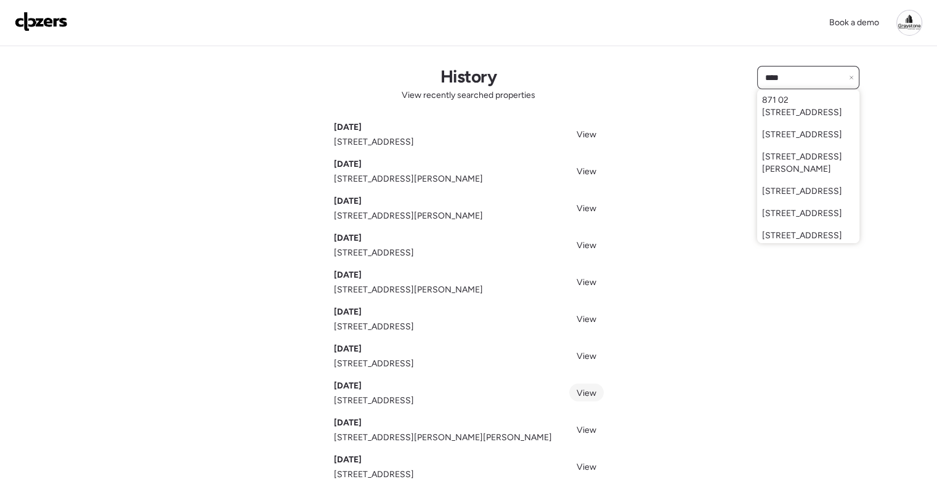 The height and width of the screenshot is (487, 937). Describe the element at coordinates (854, 22) in the screenshot. I see `span: Book a demo` at that location.